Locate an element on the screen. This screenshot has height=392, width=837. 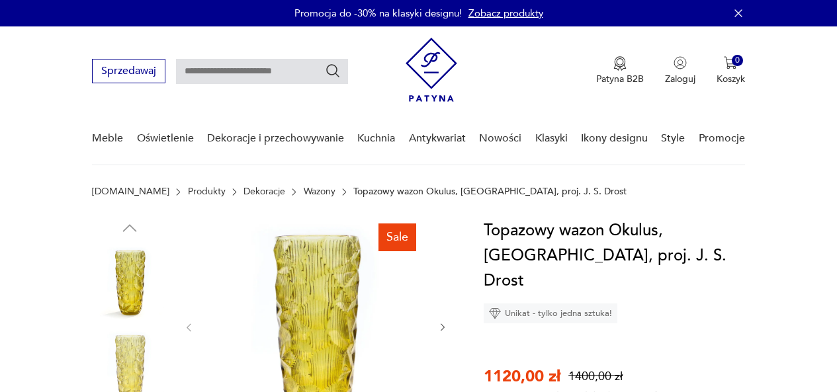
a: Promocje is located at coordinates (722, 138).